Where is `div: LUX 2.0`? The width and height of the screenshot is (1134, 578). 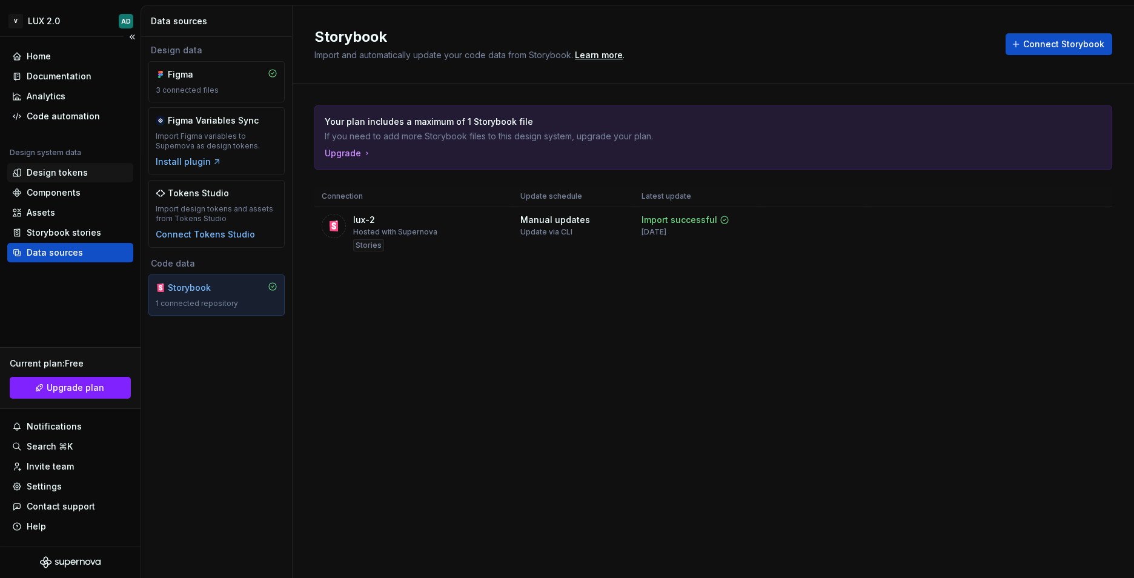 div: LUX 2.0 is located at coordinates (44, 21).